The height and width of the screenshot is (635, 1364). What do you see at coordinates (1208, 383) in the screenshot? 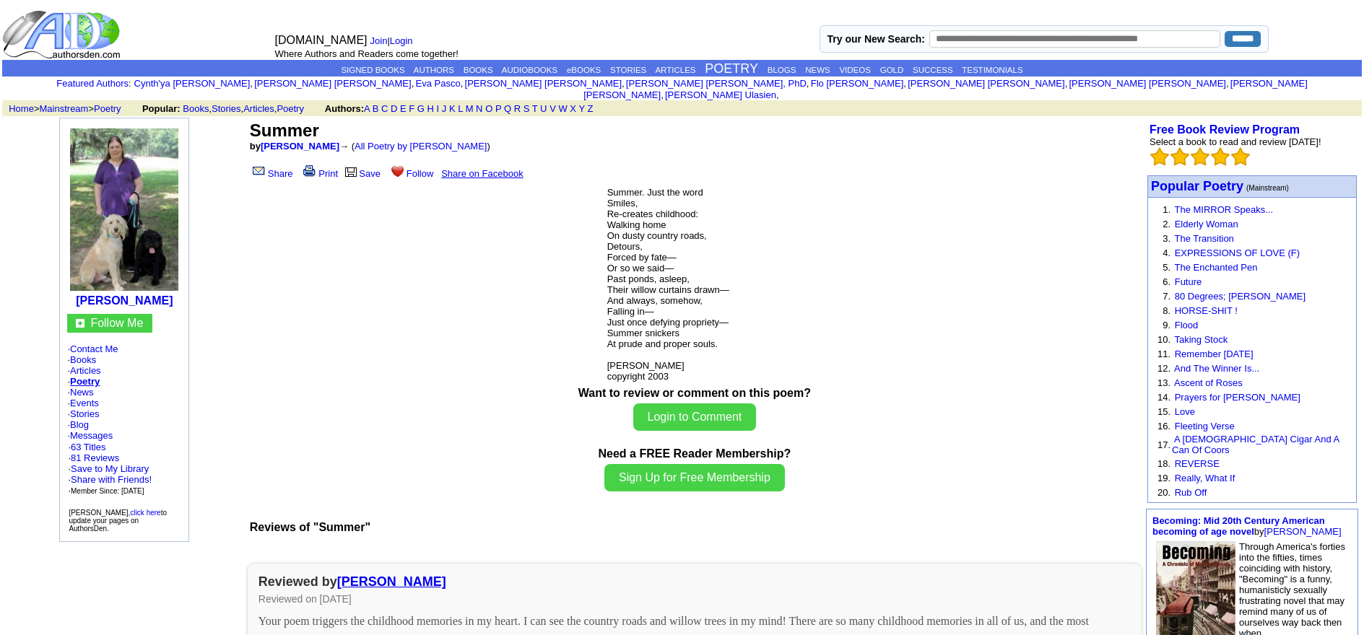
I see `a: Ascent of Roses` at bounding box center [1208, 383].